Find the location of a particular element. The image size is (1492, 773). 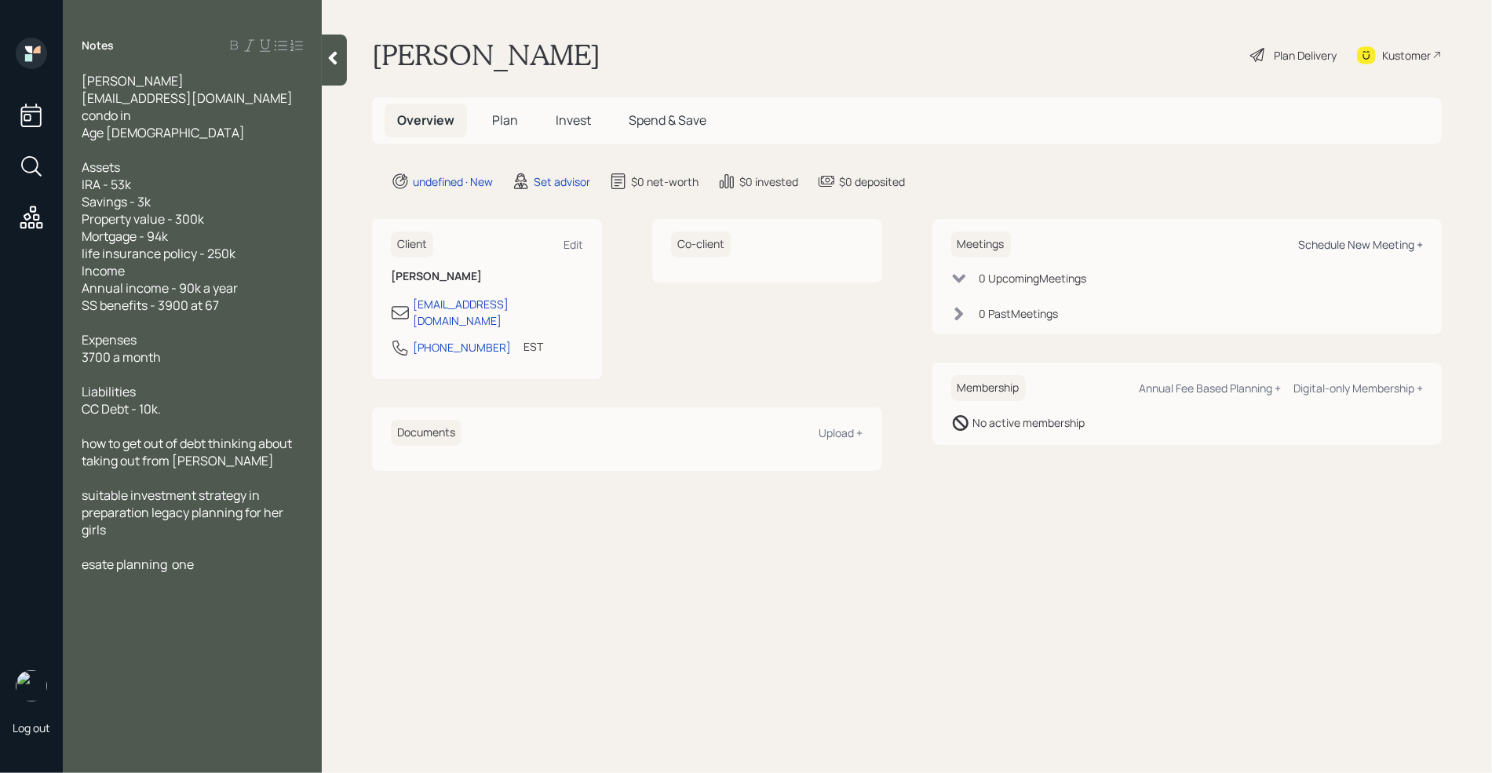

span: Annual income - 90k a year is located at coordinates (159, 288).